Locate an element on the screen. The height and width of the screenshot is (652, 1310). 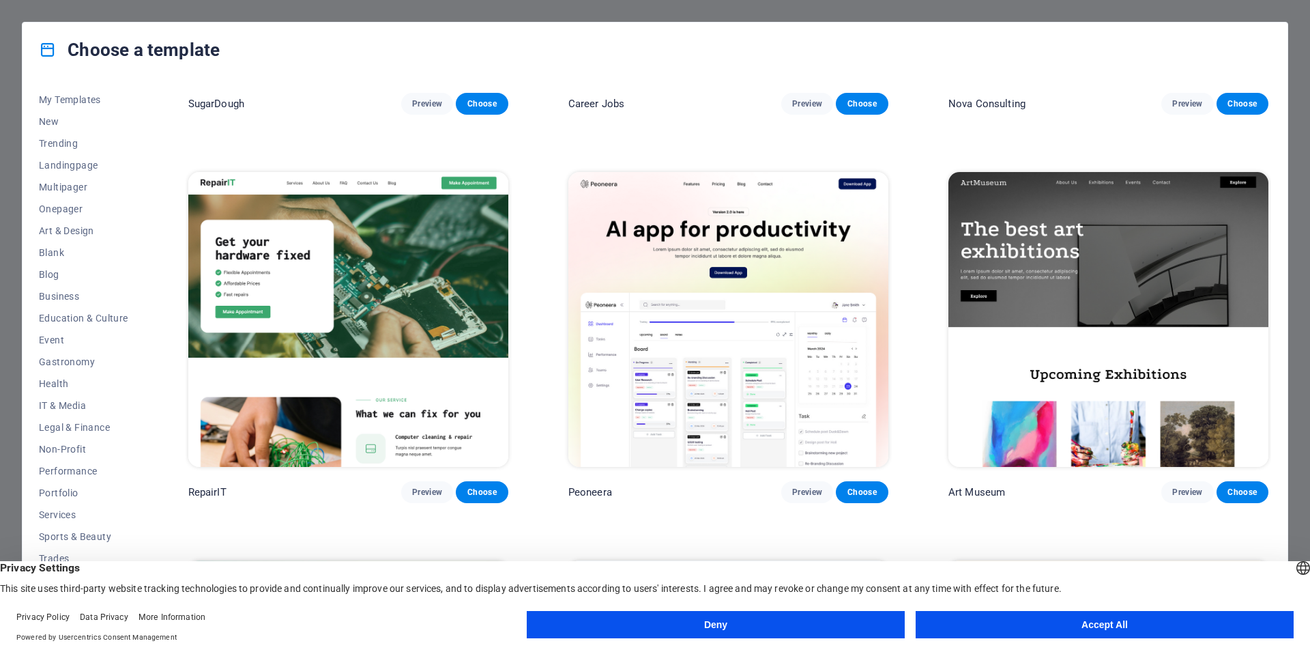
span: Education & Culture is located at coordinates (83, 318).